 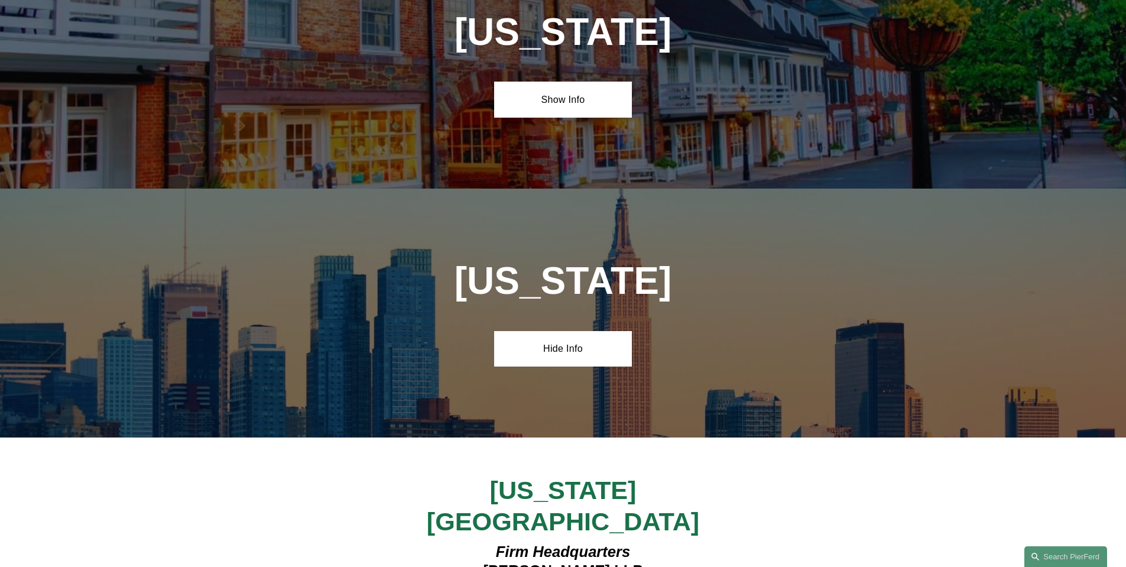 I want to click on a: Show Info, so click(x=562, y=99).